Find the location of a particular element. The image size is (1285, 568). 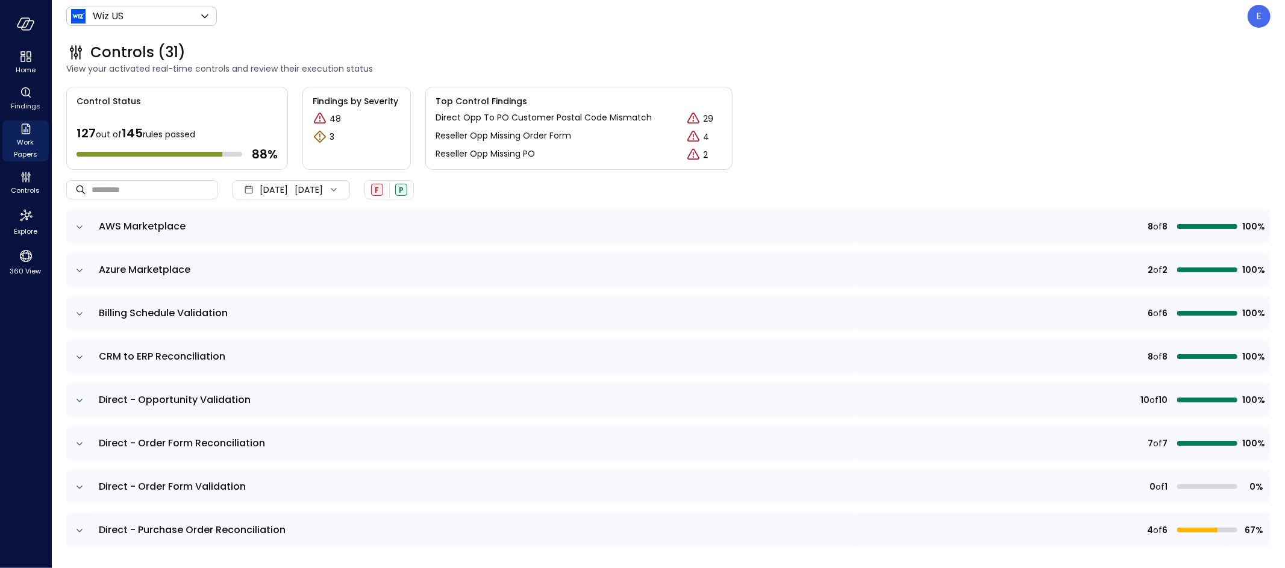

p: 4 is located at coordinates (706, 137).